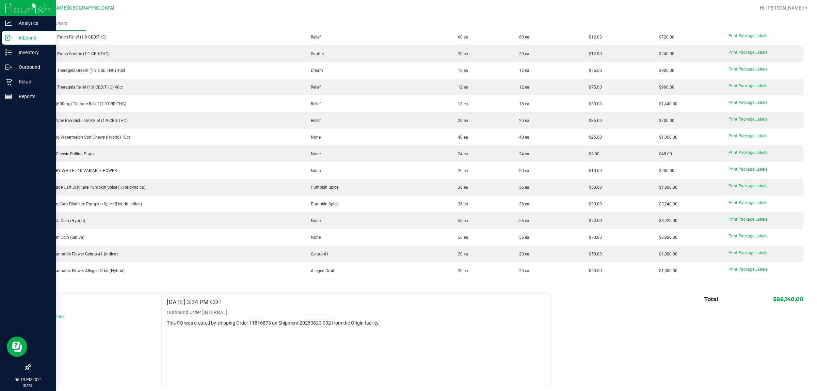 Image resolution: width=817 pixels, height=391 pixels. Describe the element at coordinates (356, 323) in the screenshot. I see `p: This PO was created by shipping Order 11816873 on Shipment 20250820-002 from the Origin facility.` at that location.